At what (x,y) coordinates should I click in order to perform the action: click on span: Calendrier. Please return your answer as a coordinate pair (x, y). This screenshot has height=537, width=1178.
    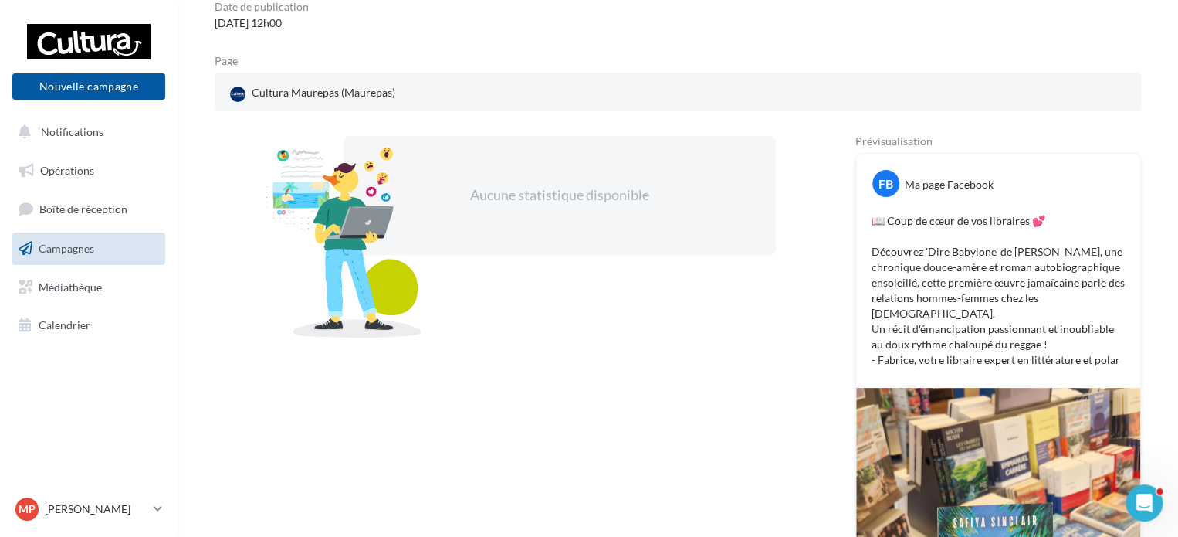
    Looking at the image, I should click on (64, 324).